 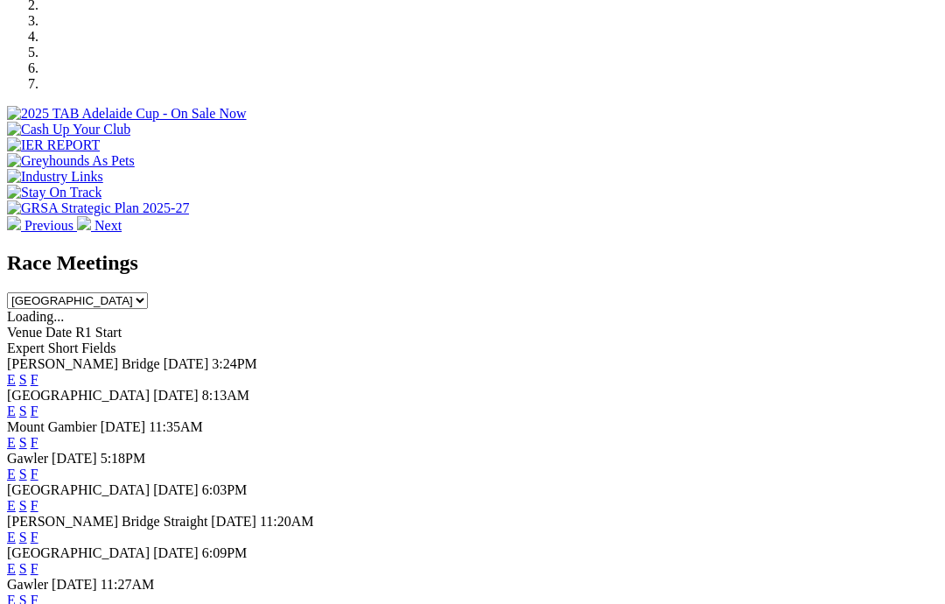 I want to click on span: 3:24PM, so click(x=235, y=363).